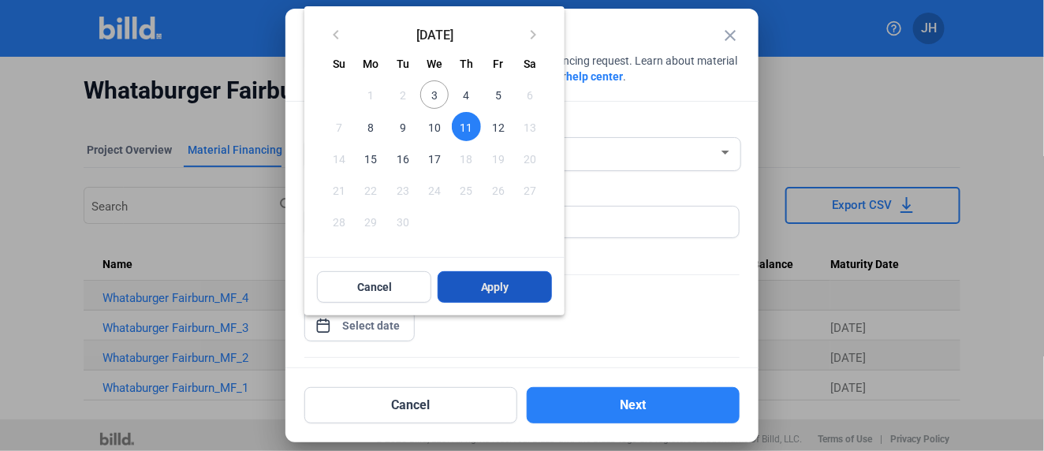  What do you see at coordinates (498, 190) in the screenshot?
I see `span: 26` at bounding box center [498, 190].